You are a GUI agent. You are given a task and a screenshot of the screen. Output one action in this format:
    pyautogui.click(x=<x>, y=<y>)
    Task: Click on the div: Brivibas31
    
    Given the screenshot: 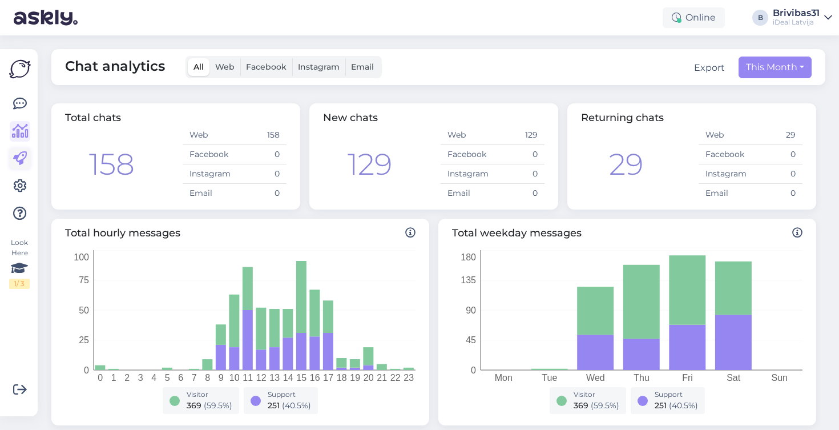 What is the action you would take?
    pyautogui.click(x=796, y=13)
    